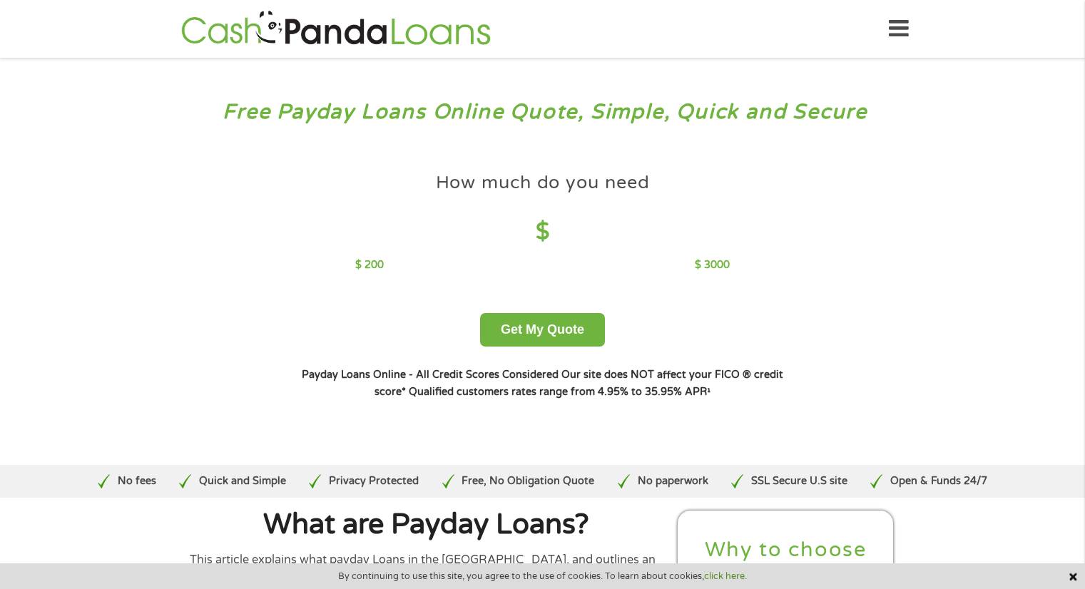 Image resolution: width=1085 pixels, height=589 pixels. What do you see at coordinates (369, 265) in the screenshot?
I see `p: $ 200` at bounding box center [369, 265].